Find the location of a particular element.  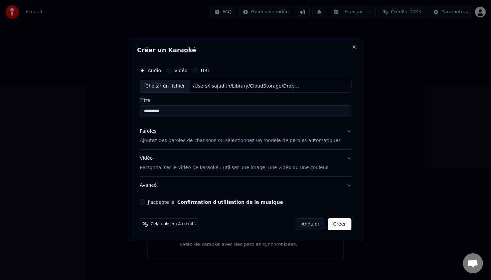

label: J'accepte la is located at coordinates (215, 202).